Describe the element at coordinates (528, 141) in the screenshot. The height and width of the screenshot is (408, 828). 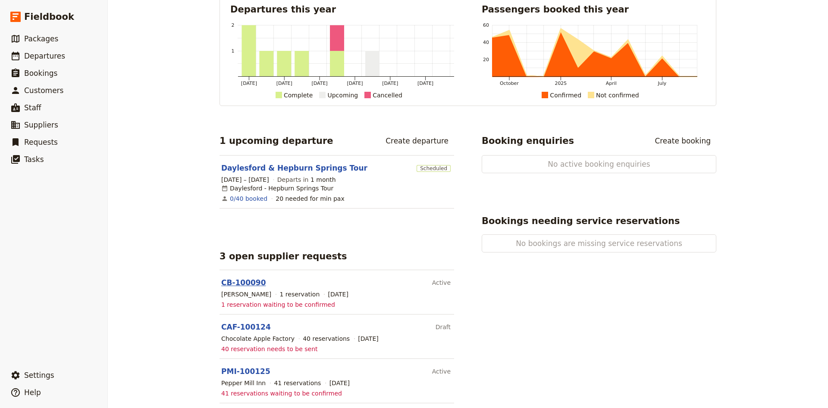
I see `h2: Booking enquiries` at that location.